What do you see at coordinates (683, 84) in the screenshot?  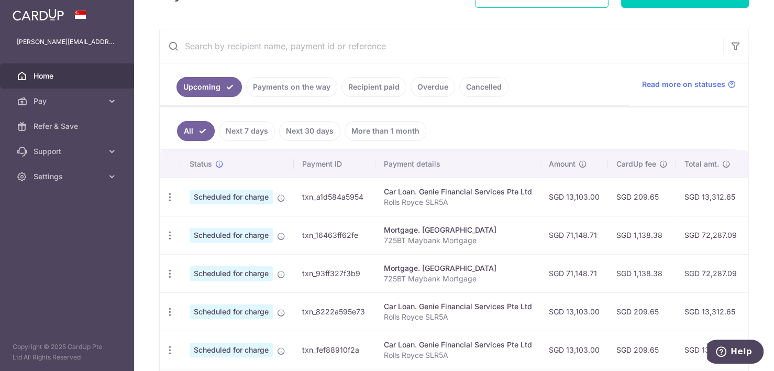 I see `span: Read more on statuses` at bounding box center [683, 84].